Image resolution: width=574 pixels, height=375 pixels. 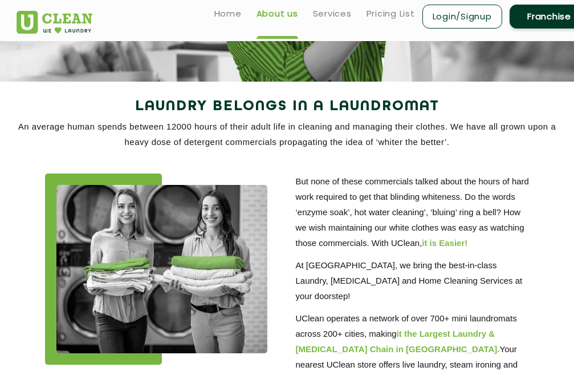 I want to click on img: about_img_11zon.webp, so click(x=162, y=269).